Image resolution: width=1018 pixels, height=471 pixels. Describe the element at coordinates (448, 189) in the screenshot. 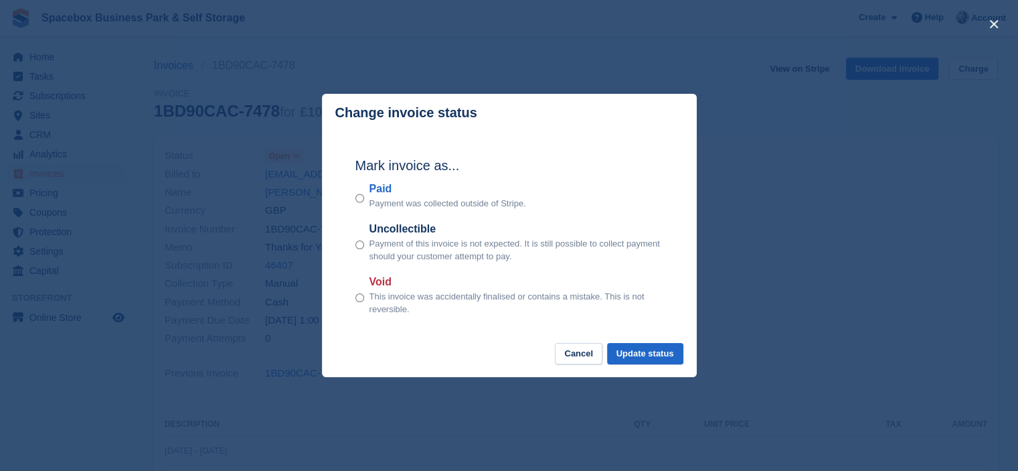

I see `label: Paid` at that location.